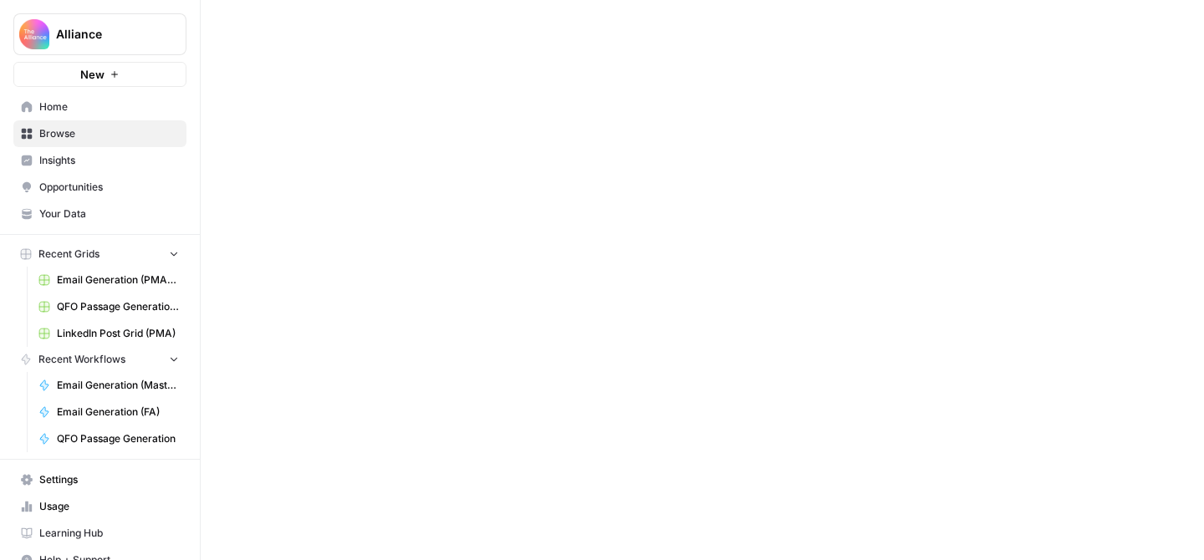 This screenshot has height=560, width=1204. What do you see at coordinates (100, 34) in the screenshot?
I see `button: Workspace: Alliance` at bounding box center [100, 34].